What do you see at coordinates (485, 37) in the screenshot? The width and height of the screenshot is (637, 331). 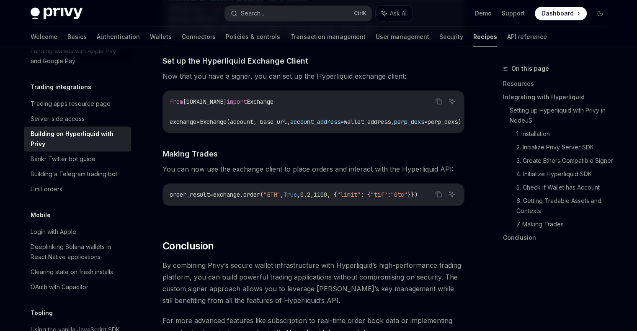 I see `a: Recipes` at bounding box center [485, 37].